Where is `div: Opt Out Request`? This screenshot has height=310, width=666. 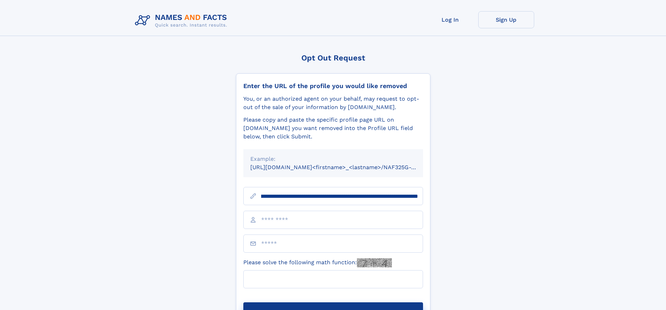 div: Opt Out Request is located at coordinates (333, 58).